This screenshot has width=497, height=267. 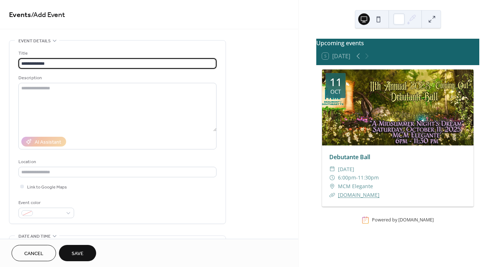 What do you see at coordinates (398, 43) in the screenshot?
I see `div: Upcoming events` at bounding box center [398, 43].